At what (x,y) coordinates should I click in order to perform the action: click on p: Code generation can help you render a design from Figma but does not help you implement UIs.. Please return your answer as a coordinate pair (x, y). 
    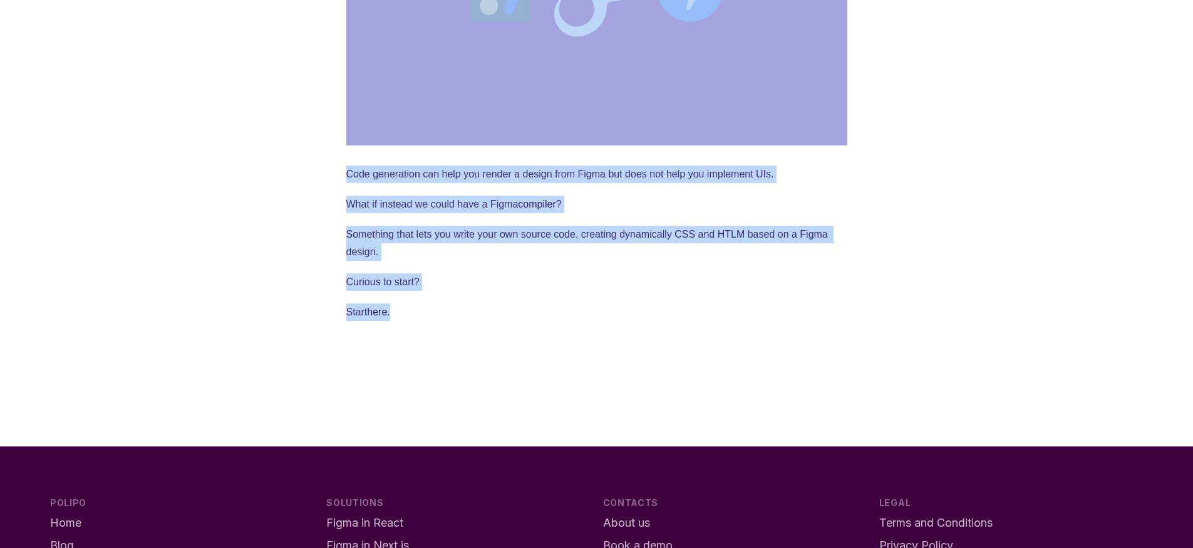
    Looking at the image, I should click on (597, 174).